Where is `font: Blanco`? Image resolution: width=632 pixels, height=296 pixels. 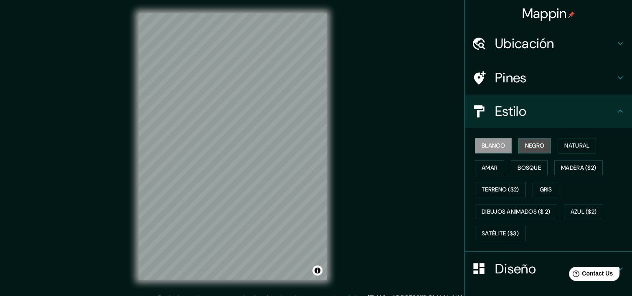
font: Blanco is located at coordinates (494, 145).